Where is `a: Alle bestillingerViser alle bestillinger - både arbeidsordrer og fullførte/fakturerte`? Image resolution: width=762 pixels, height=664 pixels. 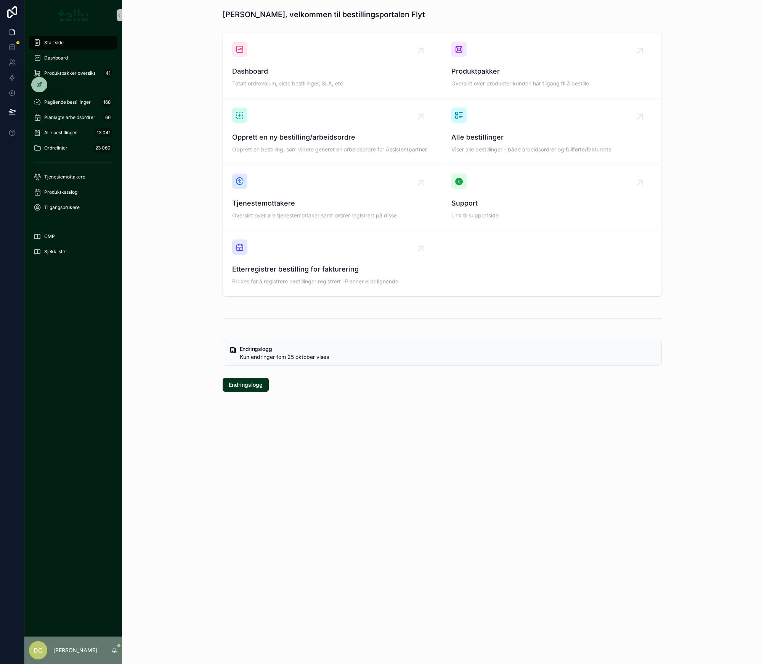
a: Alle bestillingerViser alle bestillinger - både arbeidsordrer og fullførte/fakturerte is located at coordinates (552, 131).